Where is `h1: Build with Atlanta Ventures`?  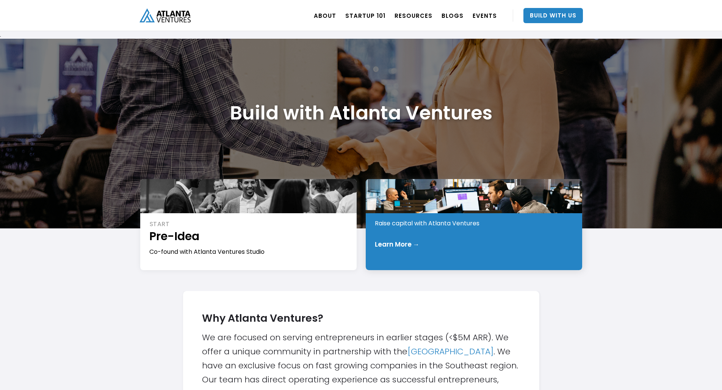 h1: Build with Atlanta Ventures is located at coordinates (361, 113).